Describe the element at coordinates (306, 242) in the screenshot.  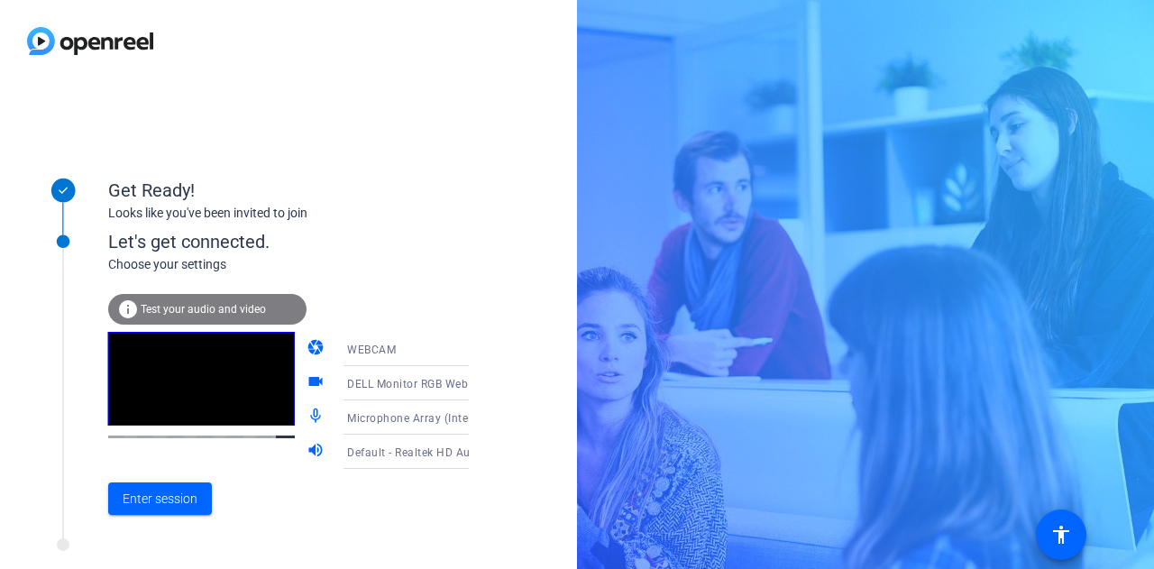
I see `div: Let's get connected.` at that location.